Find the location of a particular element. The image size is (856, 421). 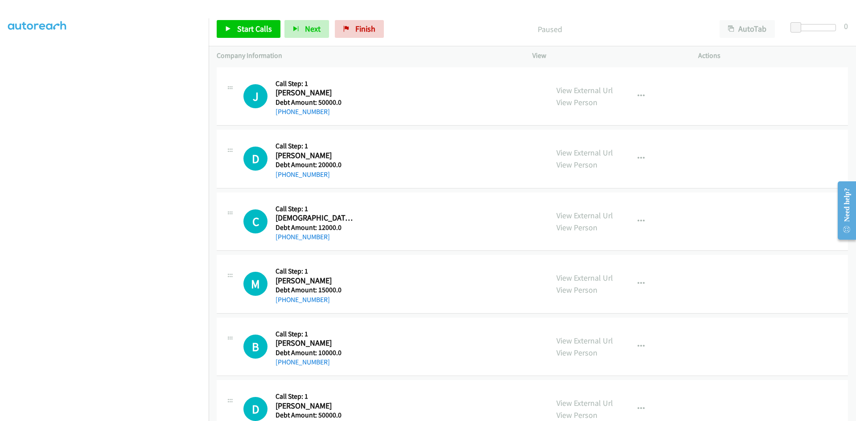

div: Open Resource Center is located at coordinates (16, 35).